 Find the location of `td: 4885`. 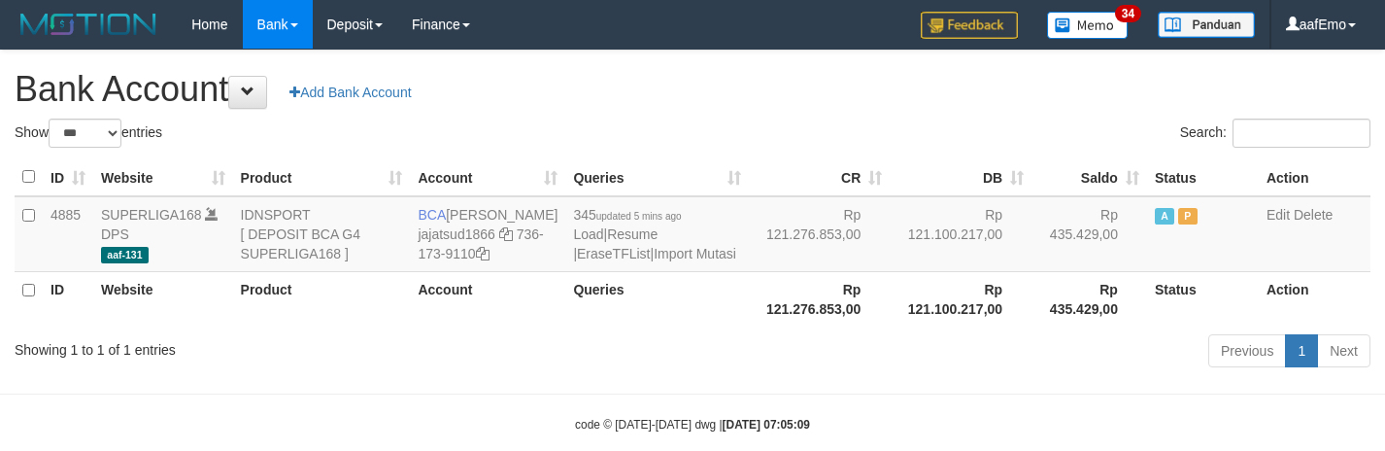

td: 4885 is located at coordinates (68, 234).